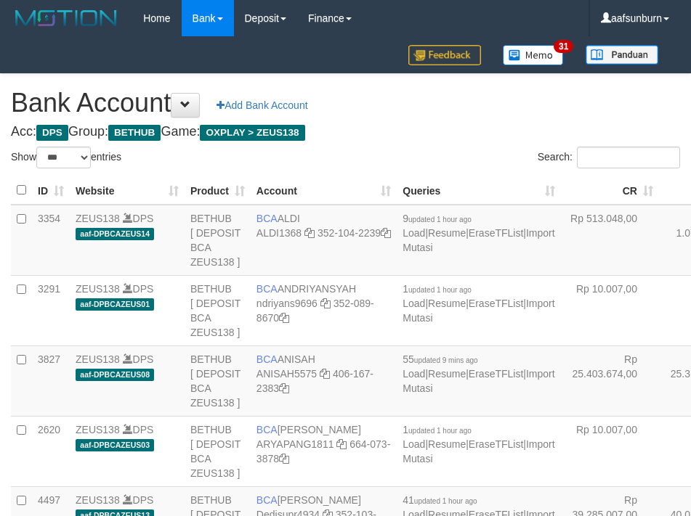 Image resolution: width=691 pixels, height=516 pixels. I want to click on a: Copy 4061672383 to clipboard, so click(284, 389).